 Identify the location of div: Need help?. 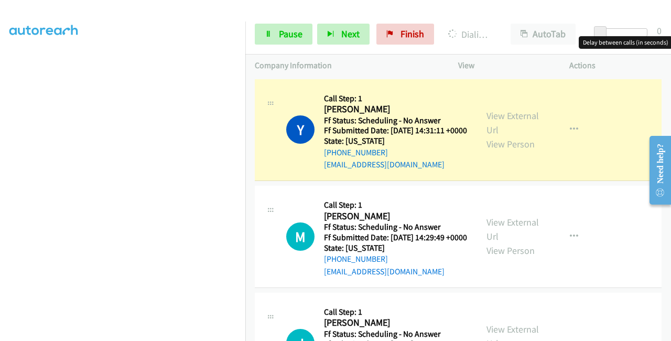
(19, 35).